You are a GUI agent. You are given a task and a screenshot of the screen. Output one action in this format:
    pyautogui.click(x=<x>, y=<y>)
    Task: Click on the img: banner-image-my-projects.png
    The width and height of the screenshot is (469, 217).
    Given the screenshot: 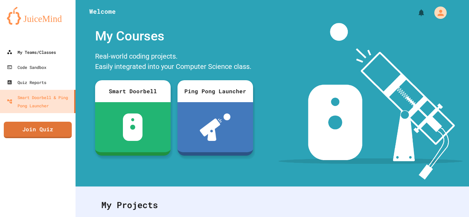 What is the action you would take?
    pyautogui.click(x=370, y=101)
    